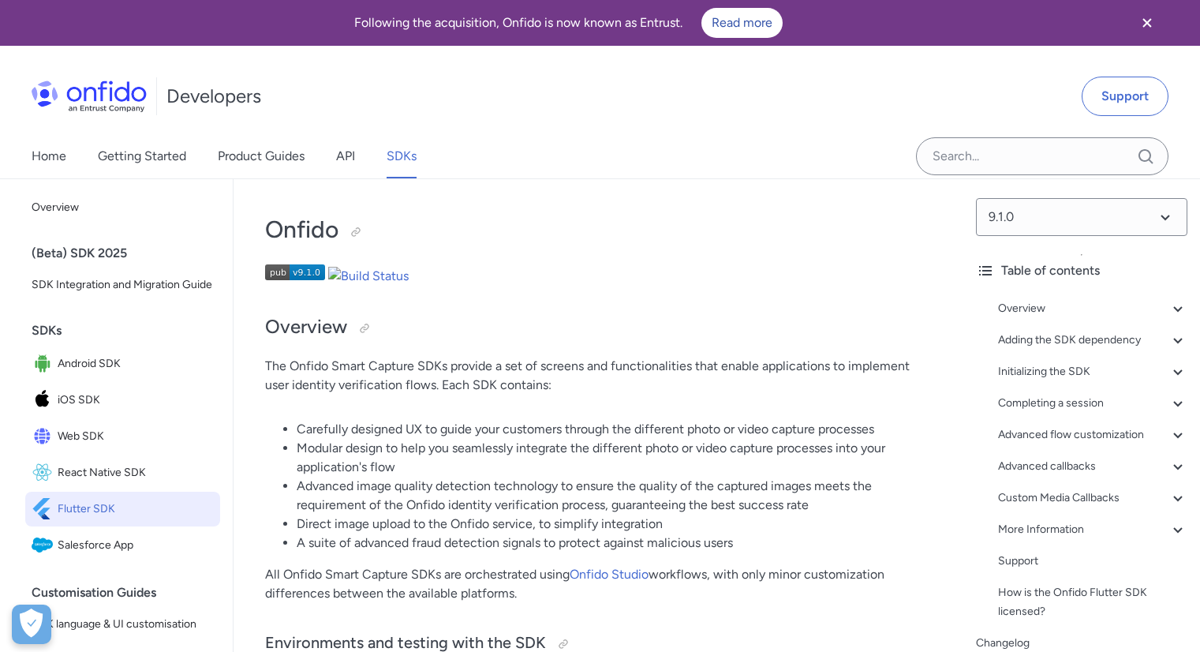 This screenshot has height=652, width=1200. I want to click on a: More Information, so click(1093, 529).